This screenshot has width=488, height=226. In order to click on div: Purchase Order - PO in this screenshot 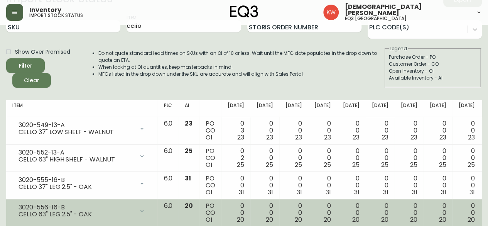, I will do `click(433, 57)`.